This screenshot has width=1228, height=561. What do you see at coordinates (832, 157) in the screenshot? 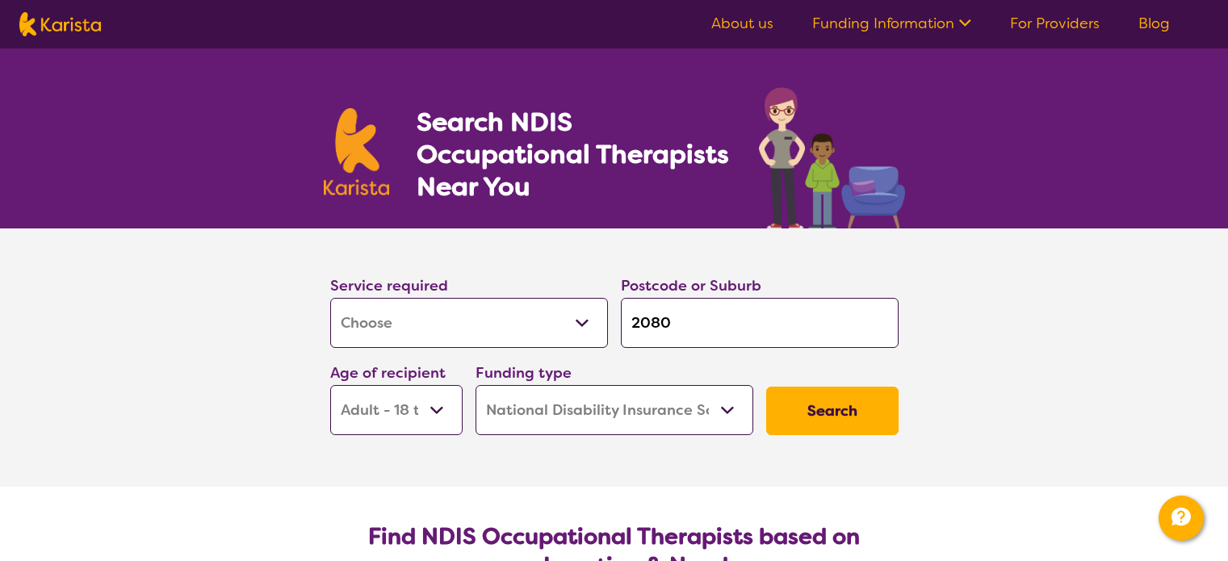
I see `img: occupational-therapy` at bounding box center [832, 157].